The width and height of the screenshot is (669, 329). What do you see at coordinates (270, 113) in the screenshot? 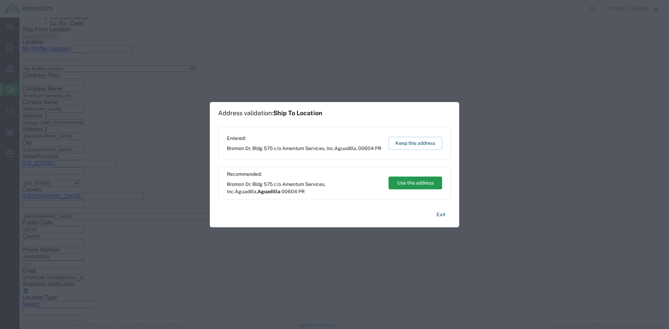
I see `h1: Address validation:` at bounding box center [270, 113].